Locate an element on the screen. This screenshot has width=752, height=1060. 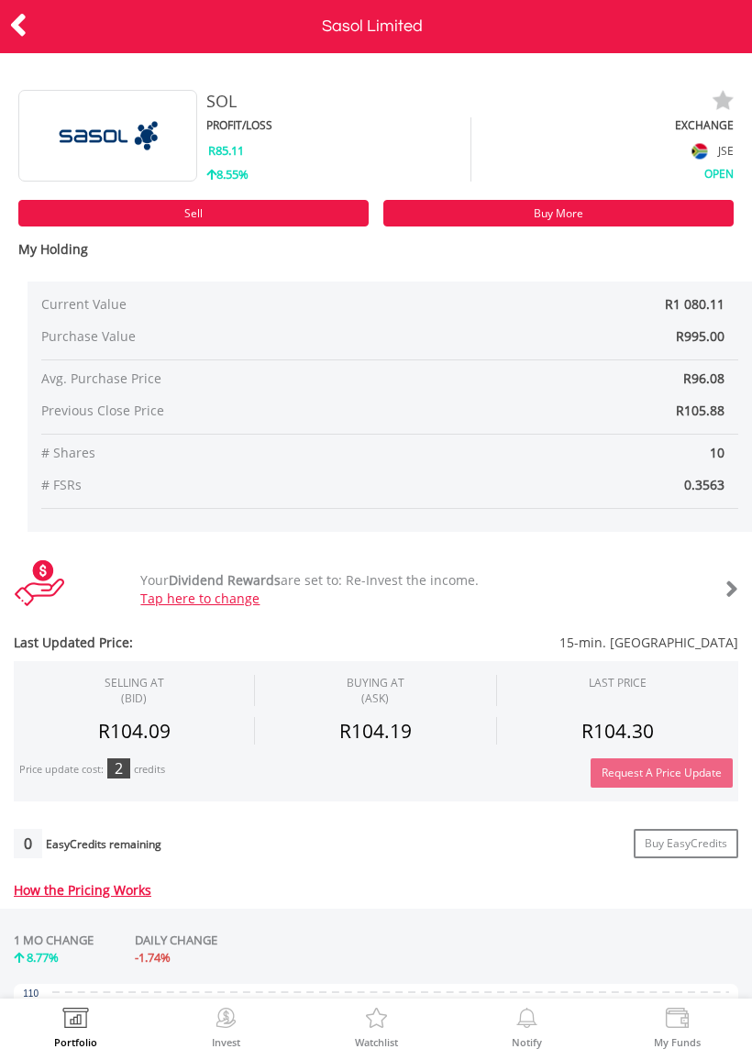
span: -1.74% is located at coordinates (152, 957).